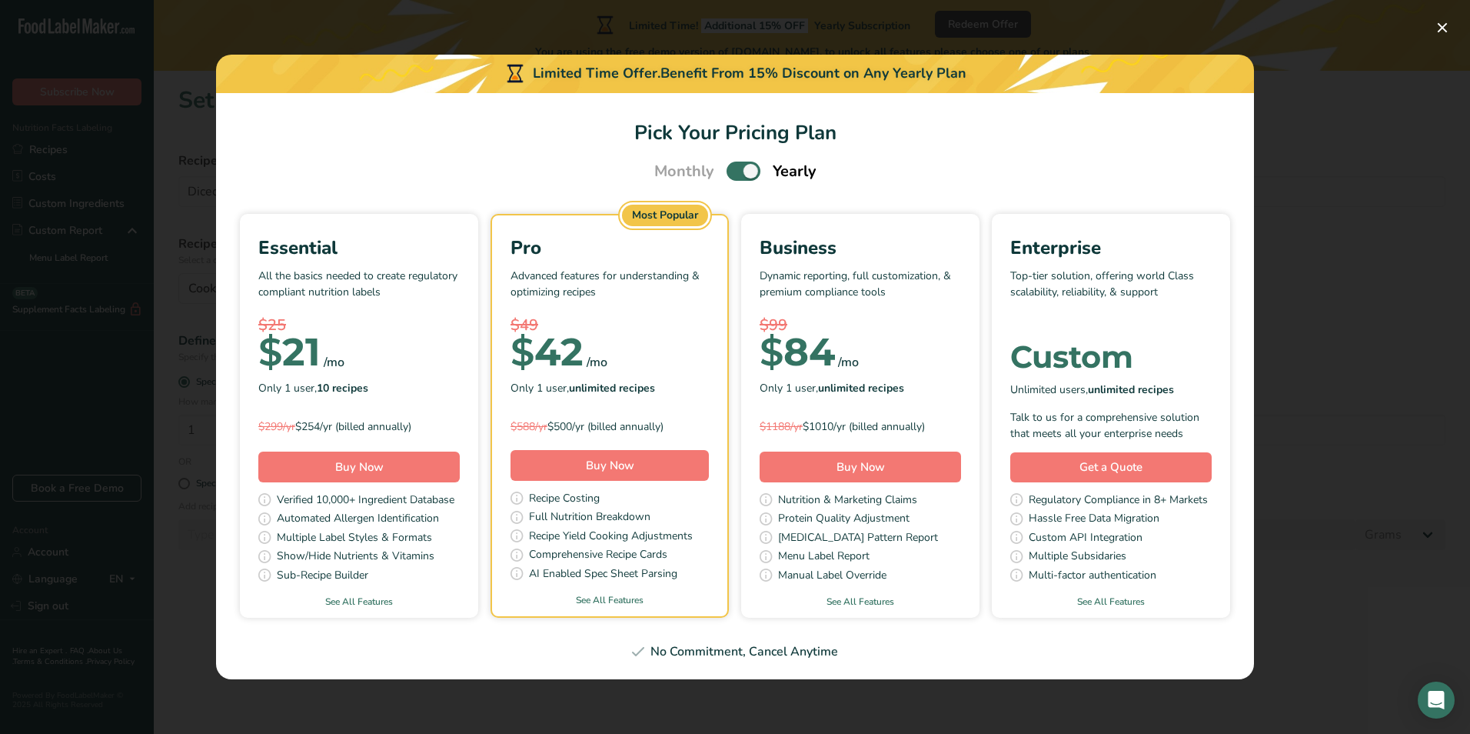 The height and width of the screenshot is (734, 1470). I want to click on span: Protein Quality Adjustment, so click(844, 519).